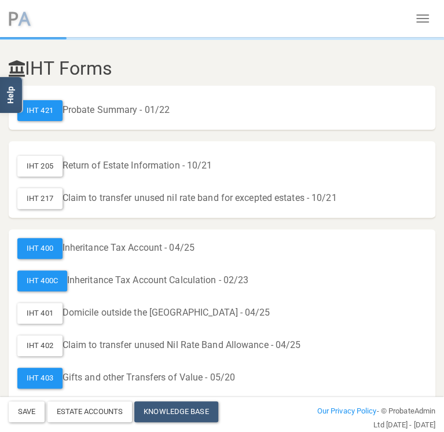  I want to click on div: Claim to transfer unused nil rate band for excepted estates - 10/21, so click(222, 199).